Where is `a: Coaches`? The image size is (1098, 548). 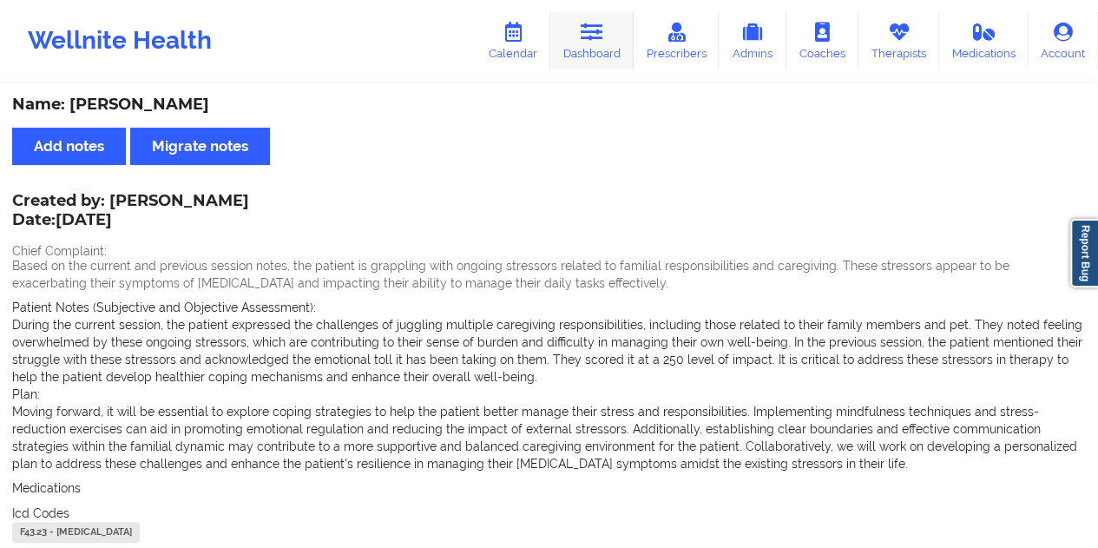
a: Coaches is located at coordinates (822, 41).